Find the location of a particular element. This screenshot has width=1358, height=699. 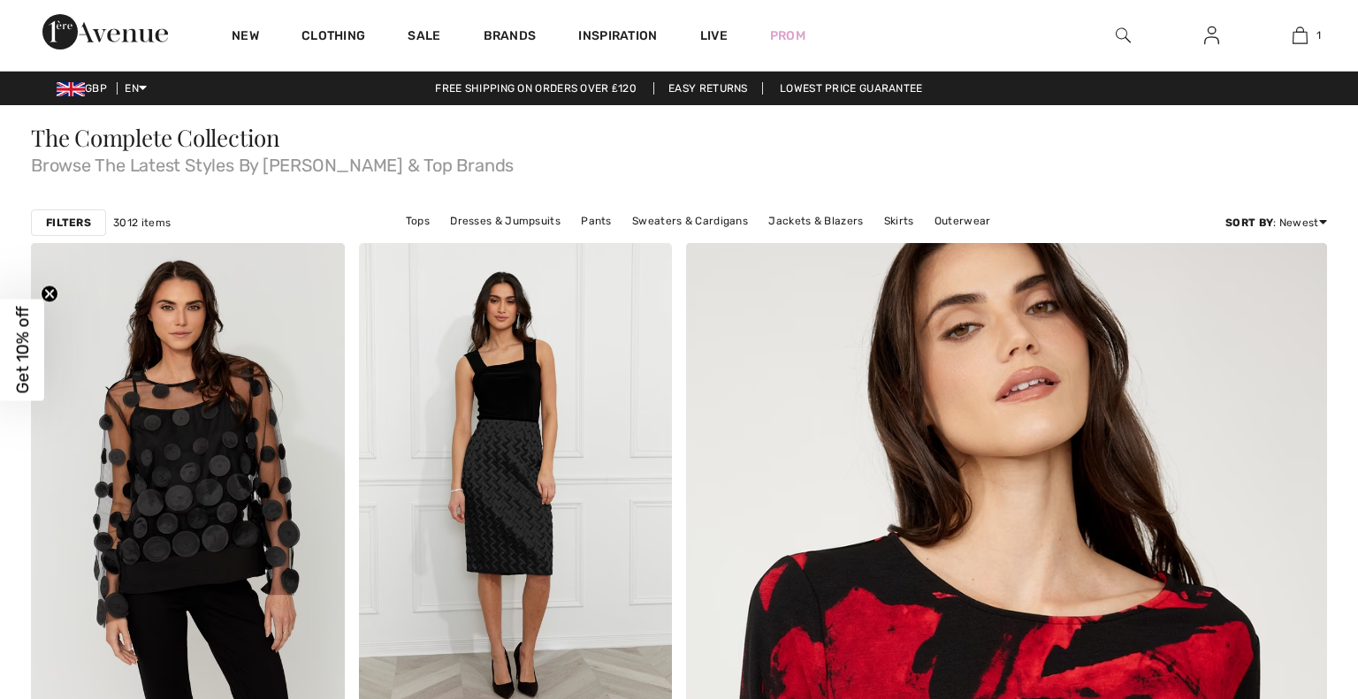

span: 1 is located at coordinates (1319, 35).